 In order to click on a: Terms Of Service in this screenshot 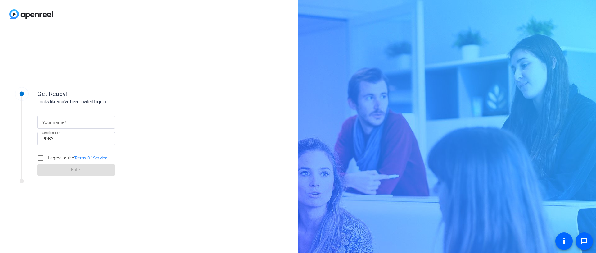, I will do `click(91, 158)`.